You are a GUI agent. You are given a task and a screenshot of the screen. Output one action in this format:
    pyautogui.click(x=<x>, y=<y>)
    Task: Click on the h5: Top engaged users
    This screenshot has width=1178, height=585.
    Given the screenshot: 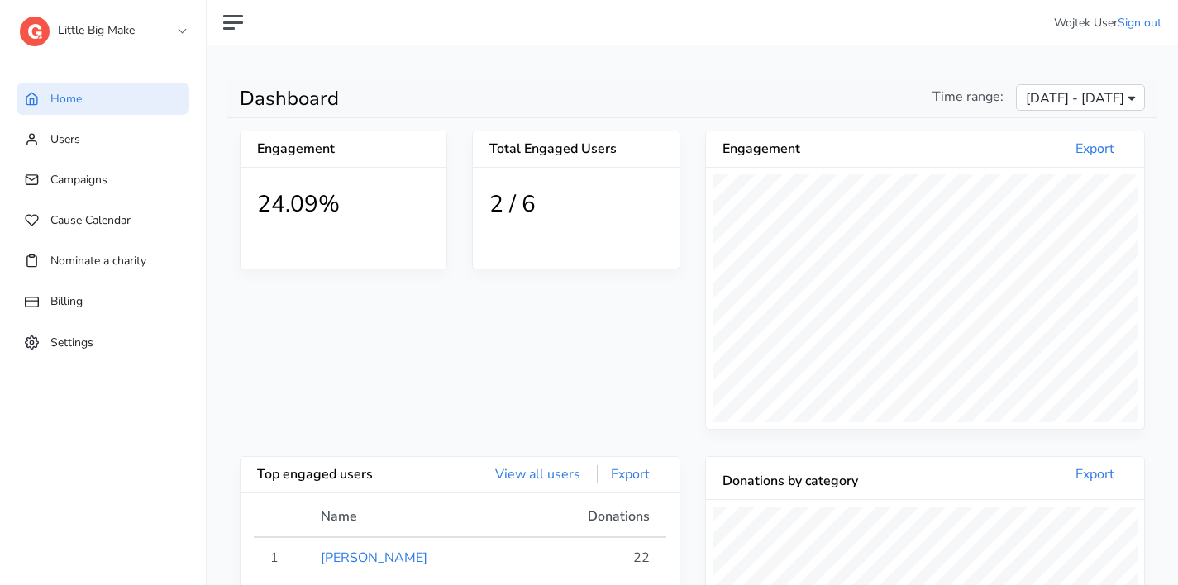 What is the action you would take?
    pyautogui.click(x=358, y=475)
    